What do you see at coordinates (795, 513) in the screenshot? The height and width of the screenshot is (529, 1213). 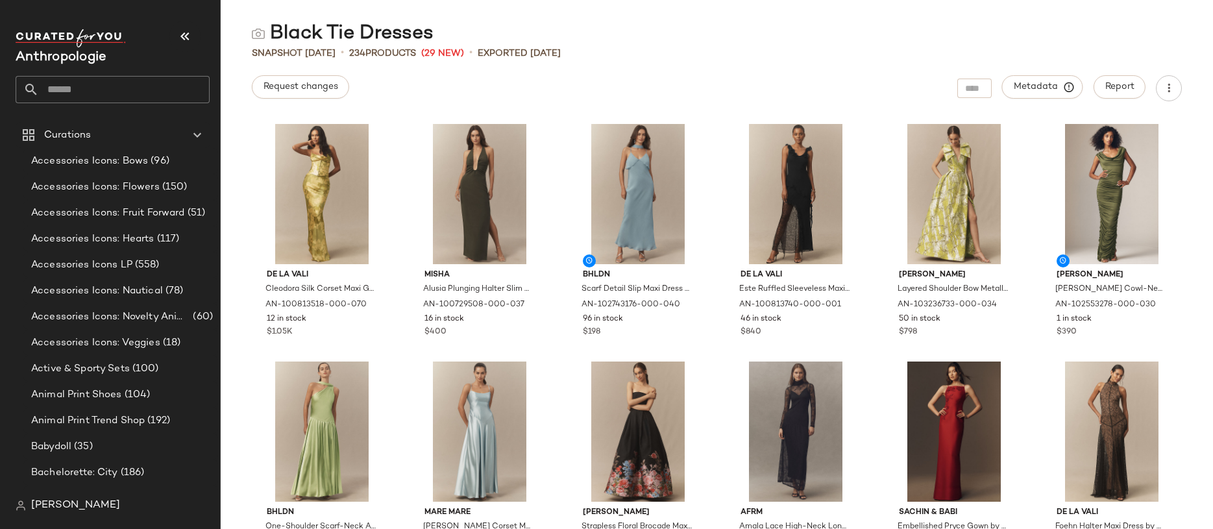 I see `span: AFRM` at bounding box center [795, 513].